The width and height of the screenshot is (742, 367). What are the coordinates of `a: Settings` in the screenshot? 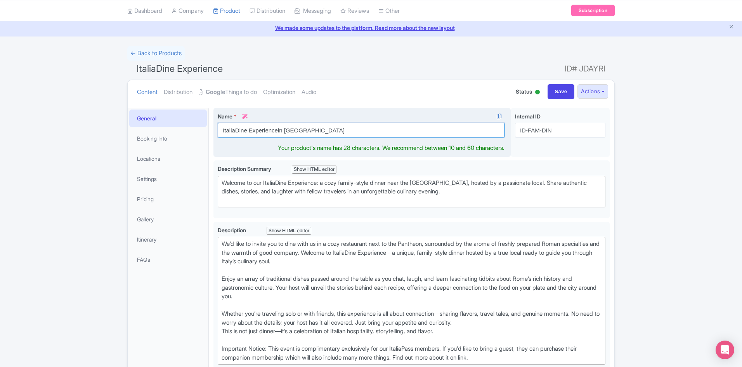 It's located at (168, 179).